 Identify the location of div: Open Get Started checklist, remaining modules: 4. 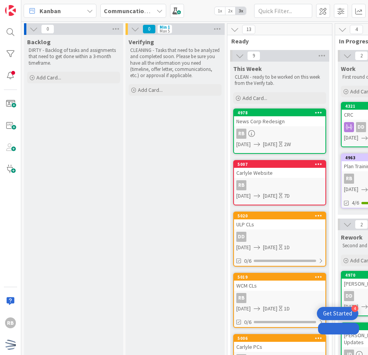
(337, 313).